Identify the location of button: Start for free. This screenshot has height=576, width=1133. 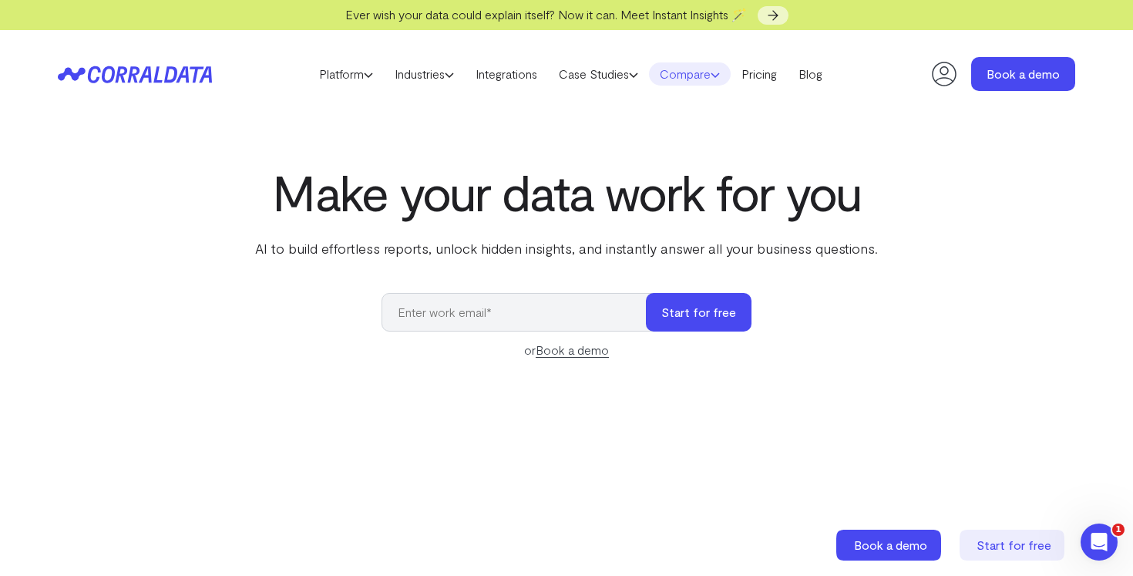
(698, 312).